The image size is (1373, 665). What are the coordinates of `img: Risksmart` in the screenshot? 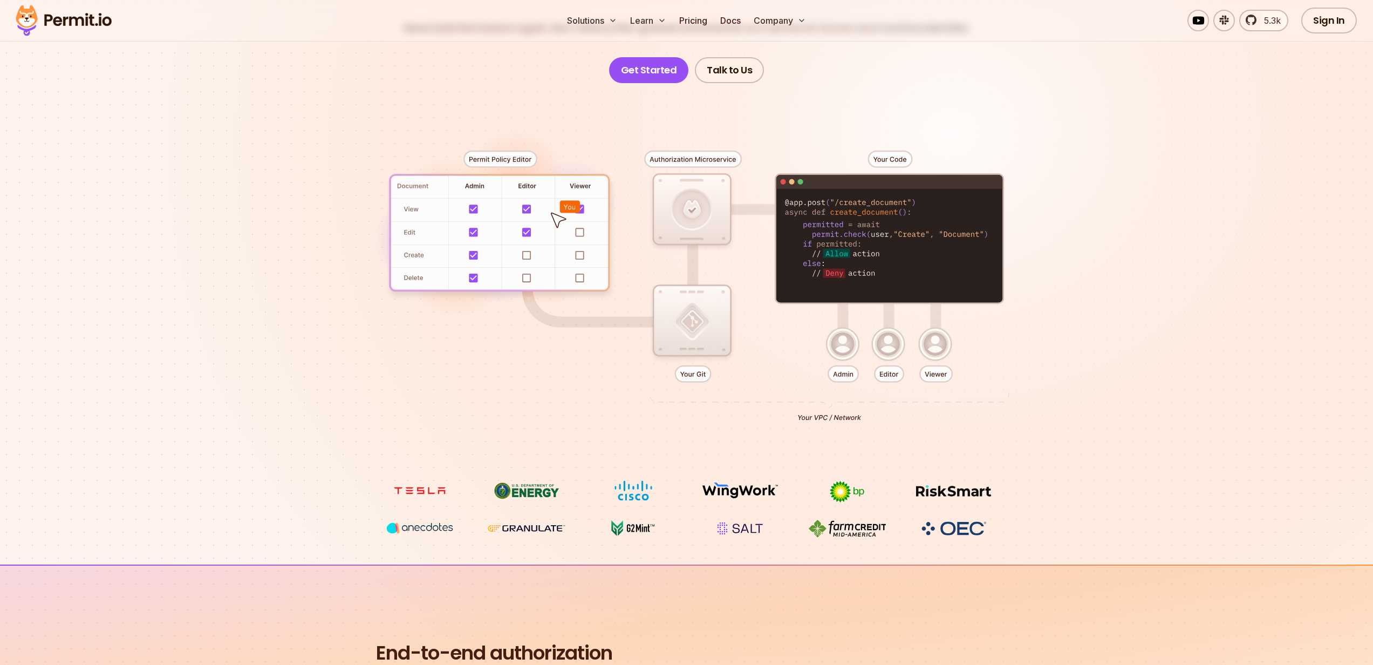 It's located at (954, 490).